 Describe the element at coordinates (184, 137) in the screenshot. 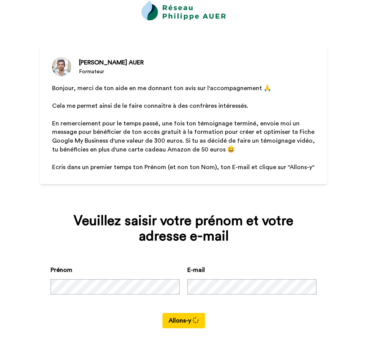

I see `span: En remerciement pour le temps passé, une fois ton témoignage terminé, envoie moi un message pour ...` at that location.